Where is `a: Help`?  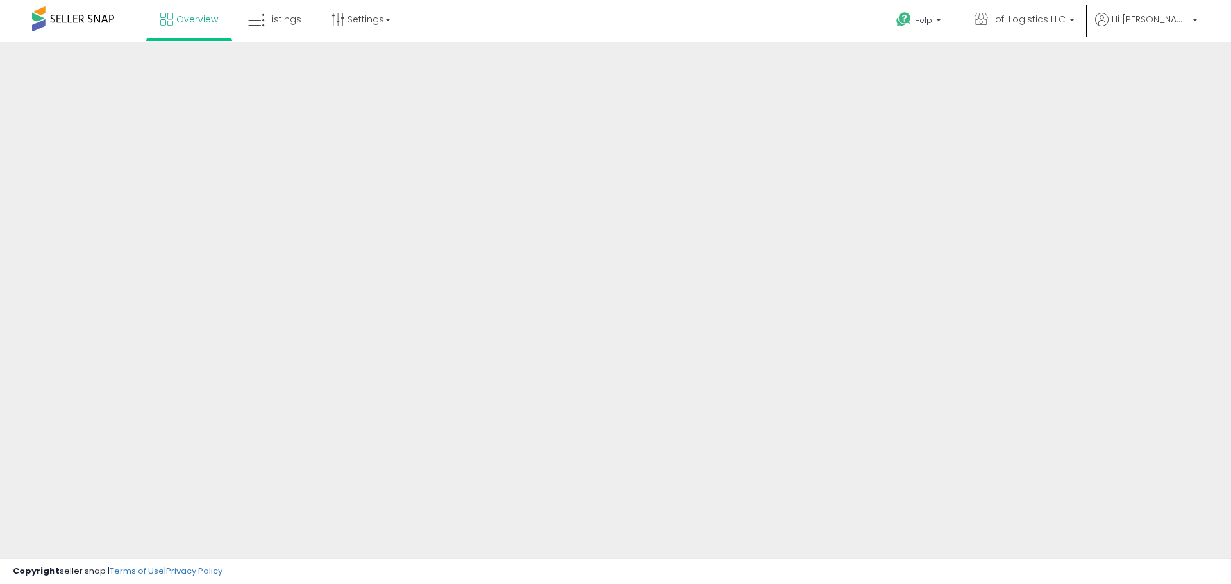 a: Help is located at coordinates (920, 22).